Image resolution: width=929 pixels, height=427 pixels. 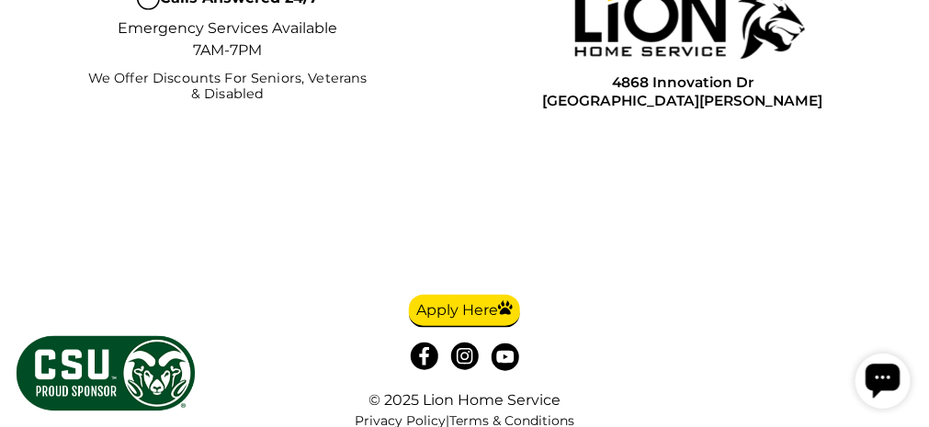 I want to click on span: Emergency Services Available 7AM-7PM, so click(x=228, y=39).